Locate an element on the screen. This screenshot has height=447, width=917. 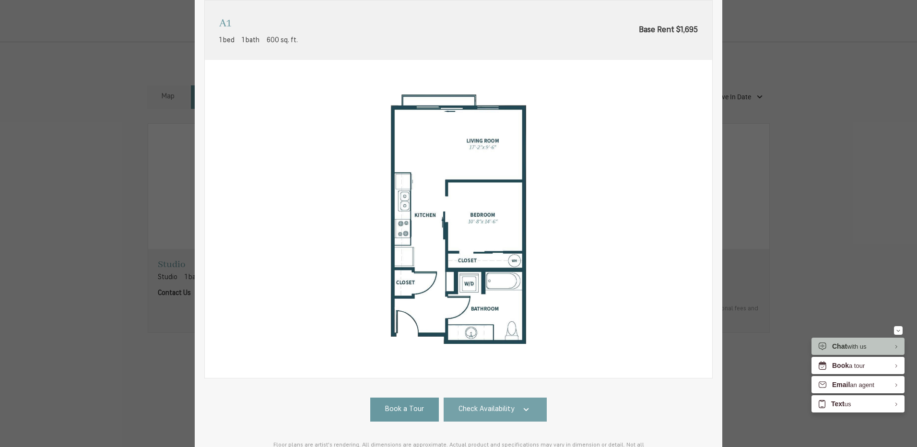
span: Base Rent $1,695 is located at coordinates (668, 30).